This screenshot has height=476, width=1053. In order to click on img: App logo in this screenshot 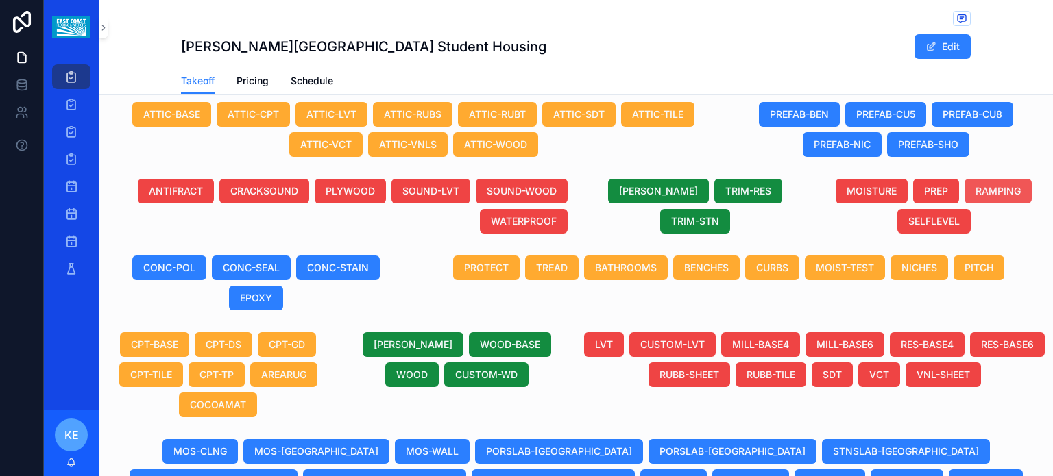, I will do `click(71, 27)`.